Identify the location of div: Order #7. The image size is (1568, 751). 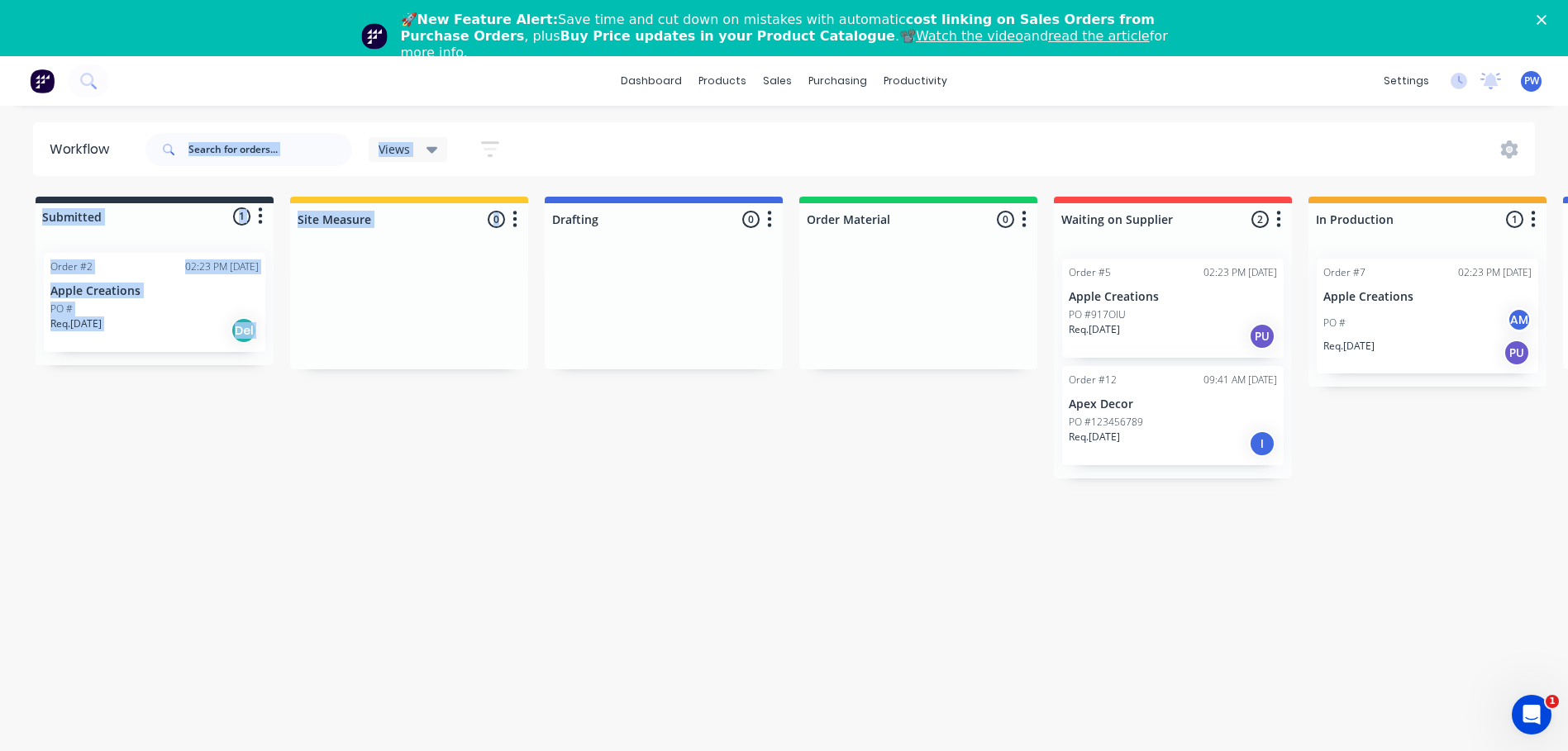
(1344, 273).